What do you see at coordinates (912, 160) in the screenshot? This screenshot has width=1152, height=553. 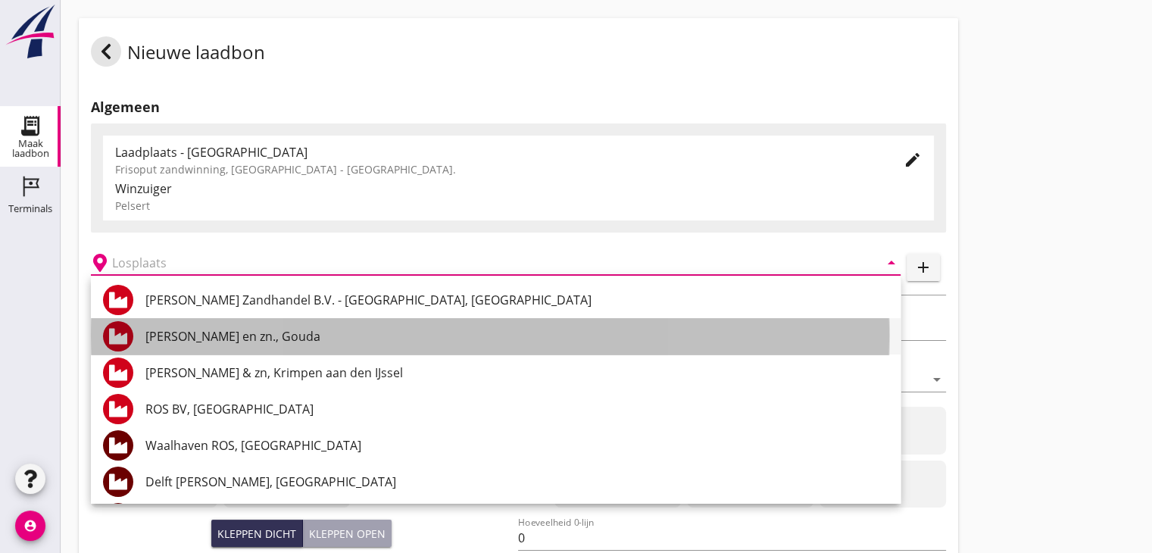 I see `i: edit` at bounding box center [912, 160].